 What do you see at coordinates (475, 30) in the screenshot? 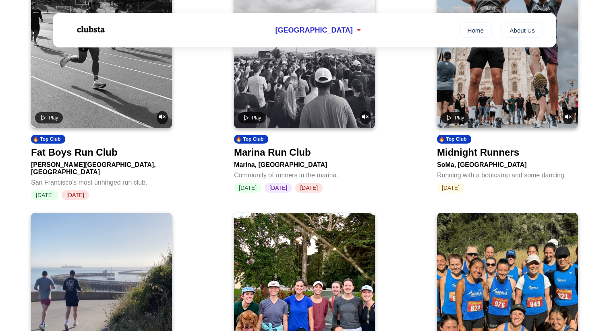
I see `a: Home` at bounding box center [475, 30].